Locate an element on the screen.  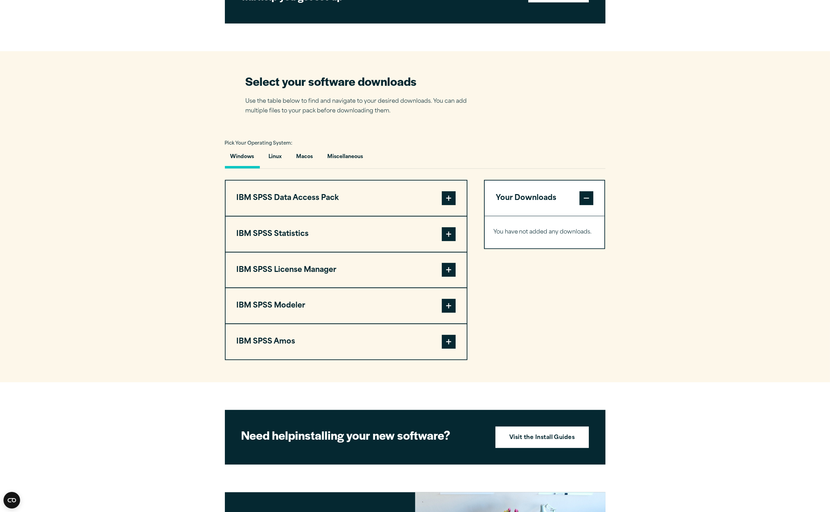
p: Use the table below to find and navigate to your desired downloads. You can add multiple files to... is located at coordinates (362, 107).